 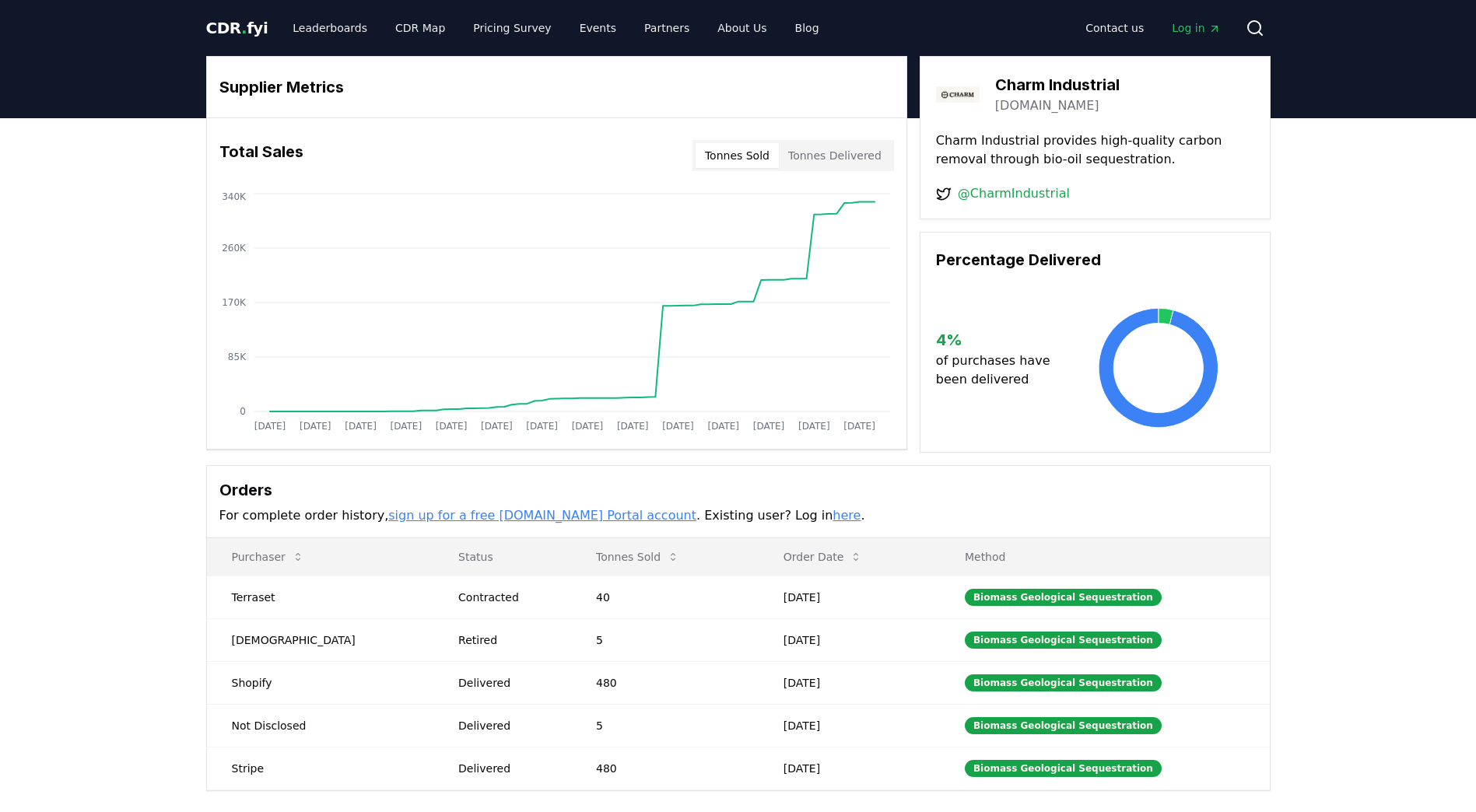 What do you see at coordinates (508, 640) in the screenshot?
I see `div: Retired` at bounding box center [508, 640].